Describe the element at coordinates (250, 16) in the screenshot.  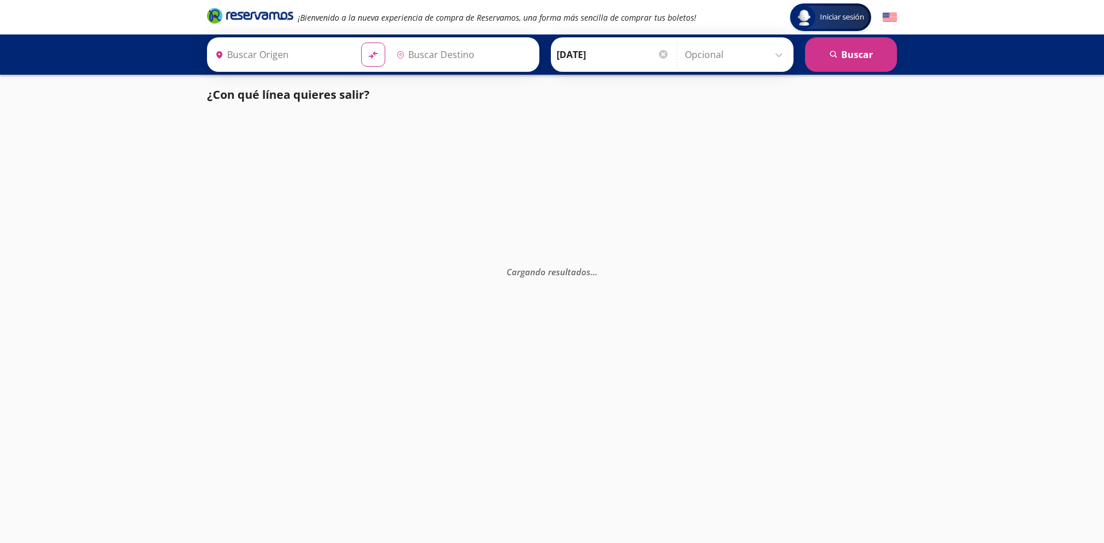
I see `i: Brand Logo` at that location.